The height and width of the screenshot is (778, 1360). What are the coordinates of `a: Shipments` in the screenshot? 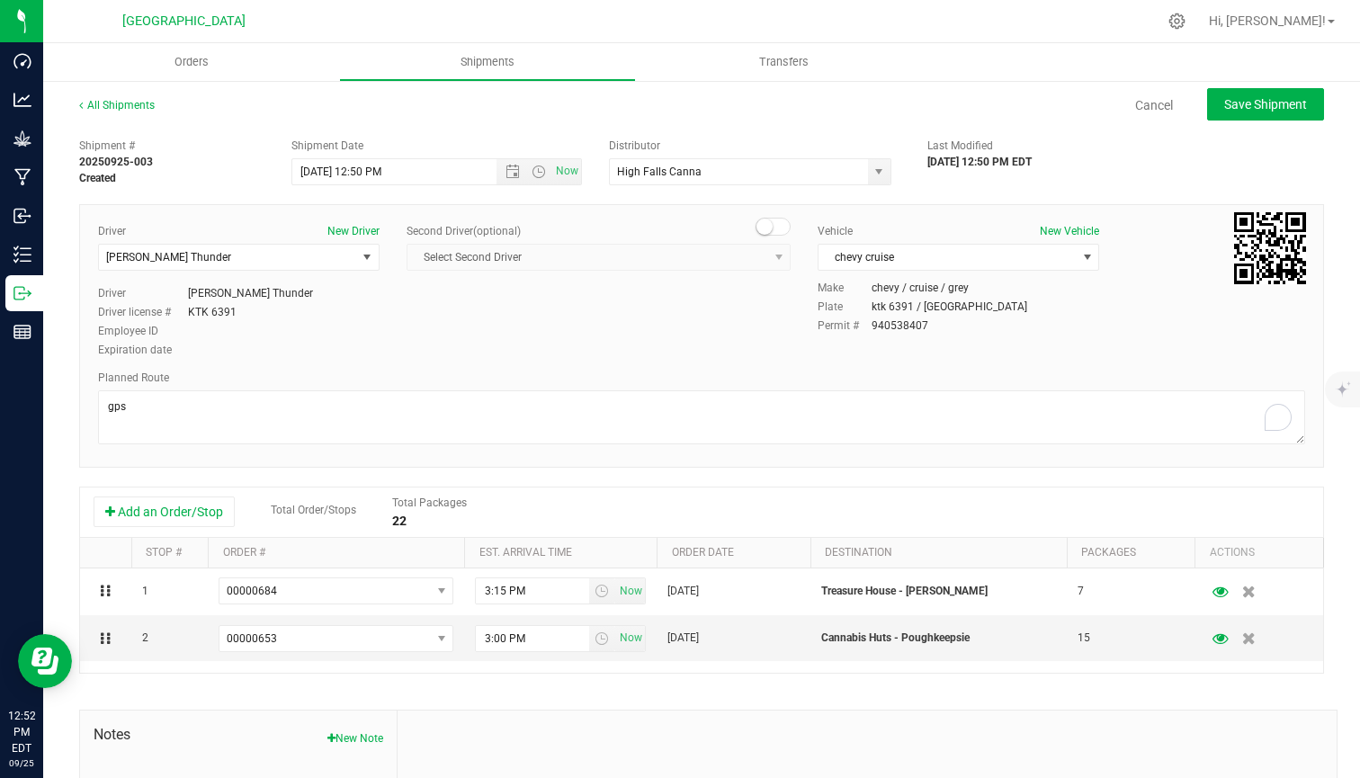 It's located at (487, 62).